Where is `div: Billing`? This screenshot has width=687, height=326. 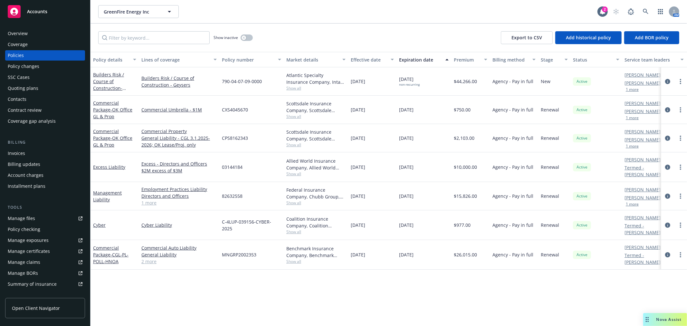 div: Billing is located at coordinates (45, 142).